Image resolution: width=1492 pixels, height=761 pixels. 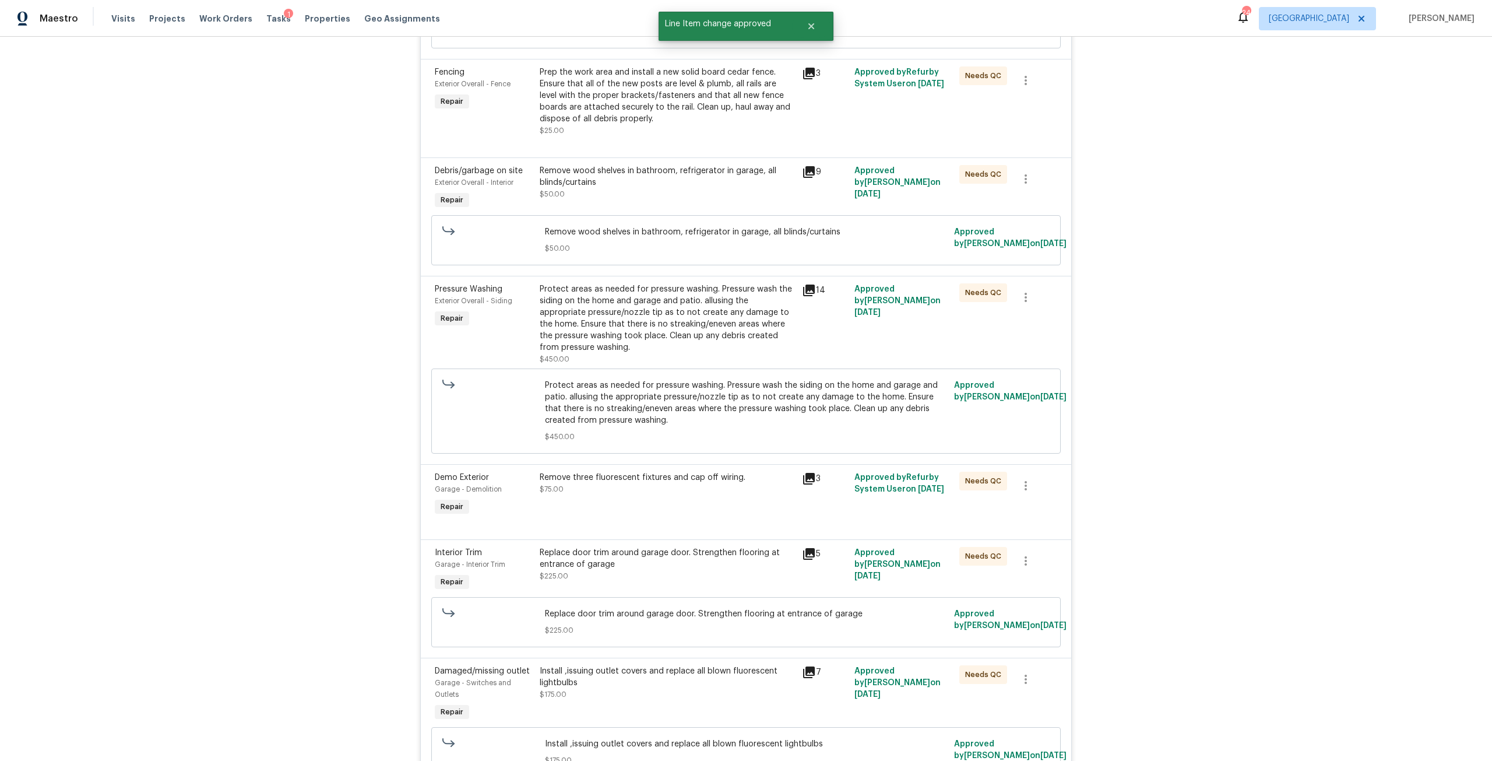 What do you see at coordinates (473, 688) in the screenshot?
I see `span: Garage - Switches and Outlets` at bounding box center [473, 688].